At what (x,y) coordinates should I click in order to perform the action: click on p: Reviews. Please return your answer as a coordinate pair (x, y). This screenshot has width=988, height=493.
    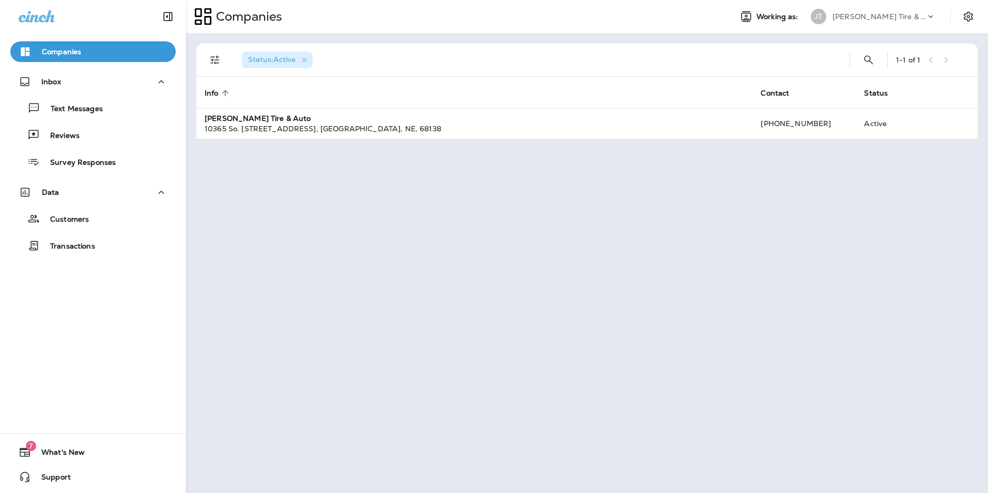
    Looking at the image, I should click on (59, 136).